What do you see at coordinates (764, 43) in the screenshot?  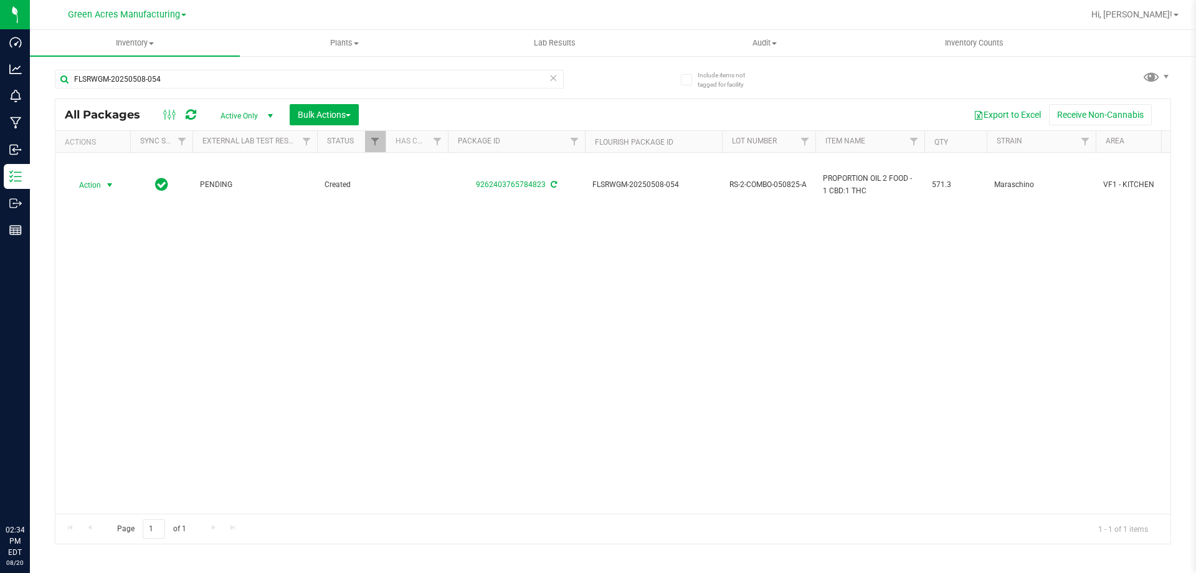 I see `span: Audit` at bounding box center [764, 43].